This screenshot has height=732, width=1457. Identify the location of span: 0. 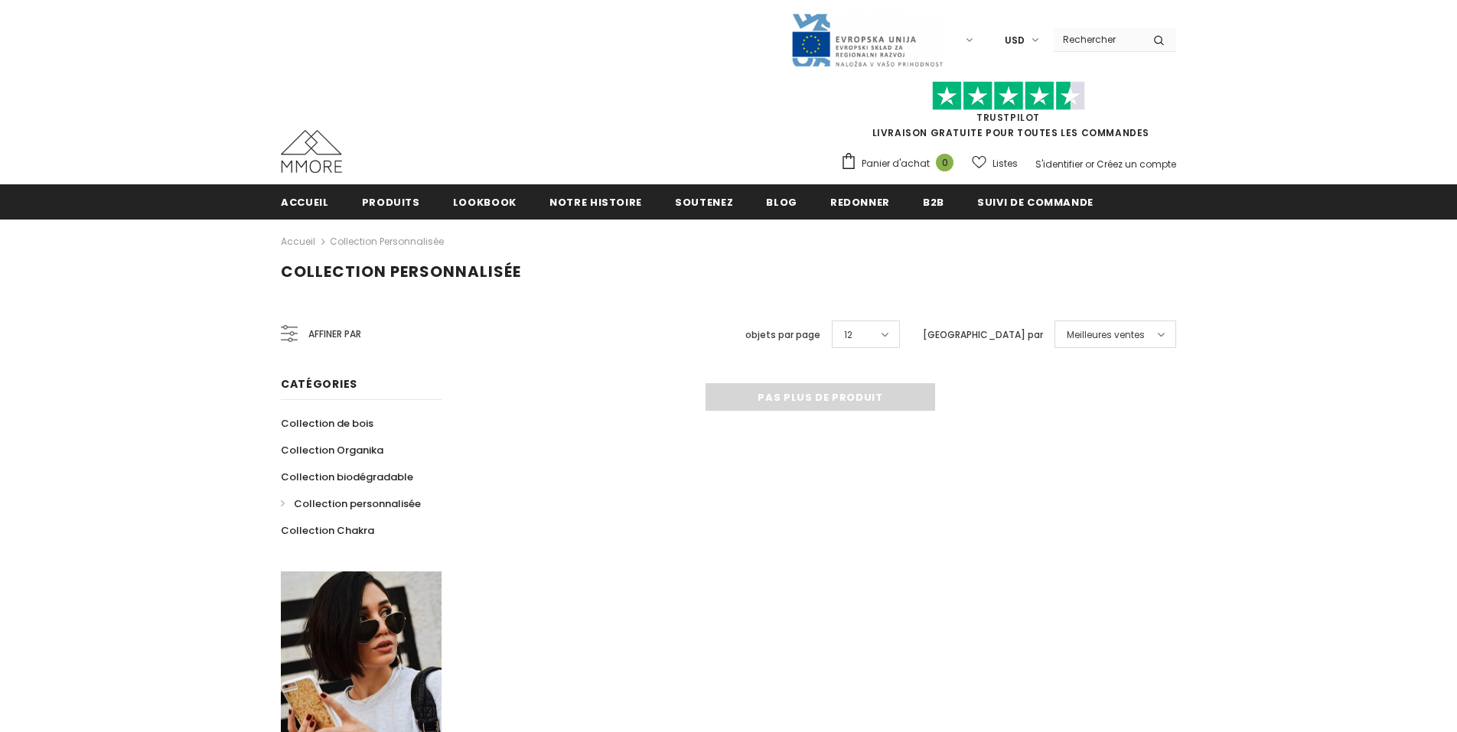
(944, 162).